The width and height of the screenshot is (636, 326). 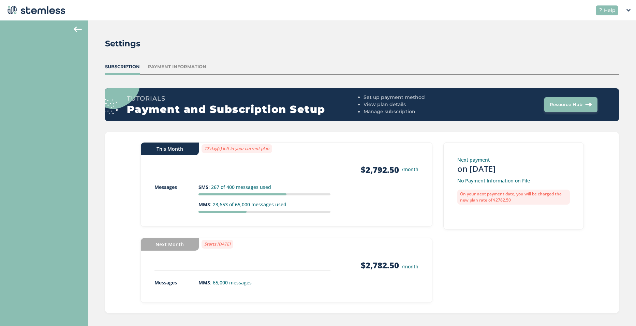 I want to click on p: No Payment Information on File, so click(x=513, y=180).